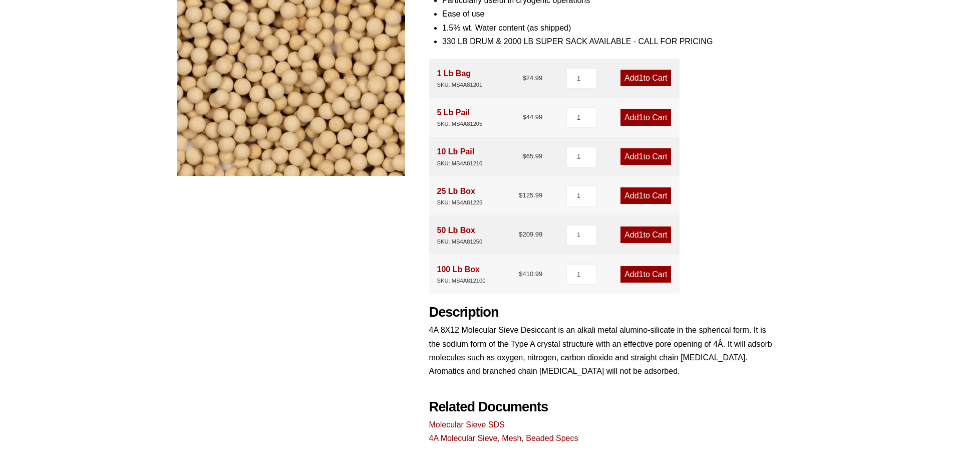  What do you see at coordinates (604, 350) in the screenshot?
I see `p: 4A 8X12 Molecular Sieve Desiccant is an alkali metal alumino-silicate in the spherical form. It i...` at bounding box center [604, 350].